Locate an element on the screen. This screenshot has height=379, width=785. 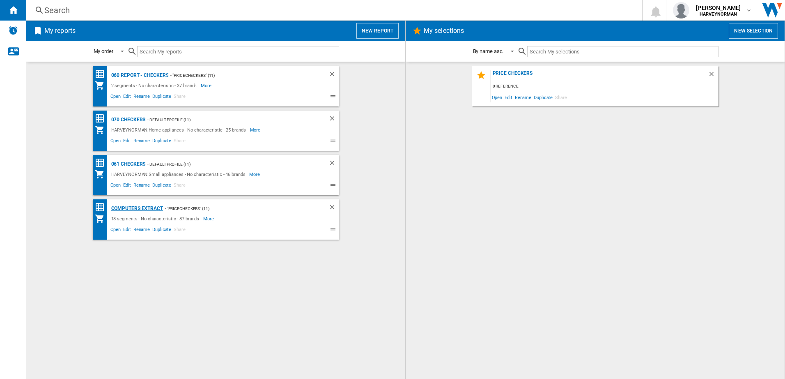
div: By name asc. is located at coordinates (488, 51).